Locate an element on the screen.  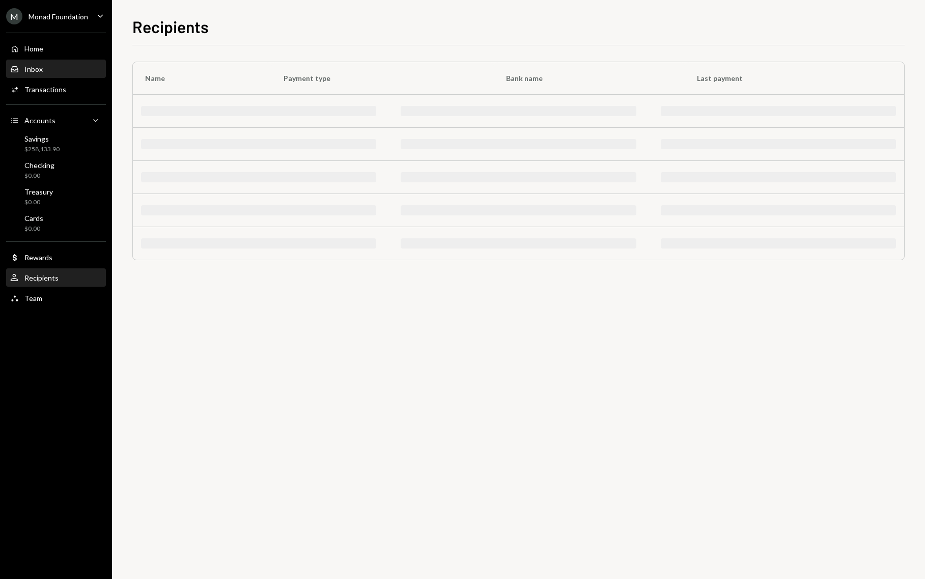
th: Payment type is located at coordinates (382, 78).